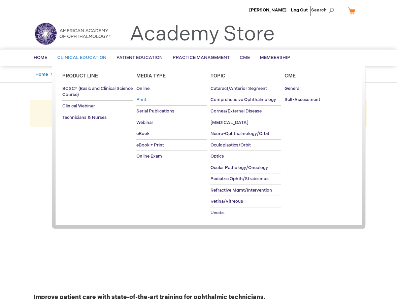 The image size is (397, 299). Describe the element at coordinates (202, 34) in the screenshot. I see `a: Academy Store` at that location.